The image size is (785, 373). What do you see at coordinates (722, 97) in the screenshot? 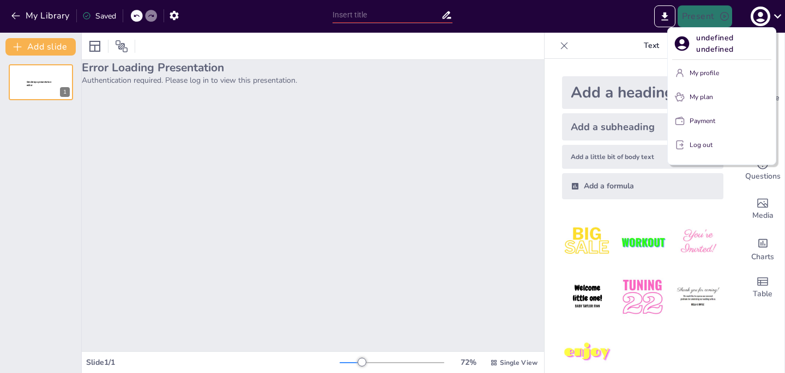
I see `button: My plan` at bounding box center [722, 97].